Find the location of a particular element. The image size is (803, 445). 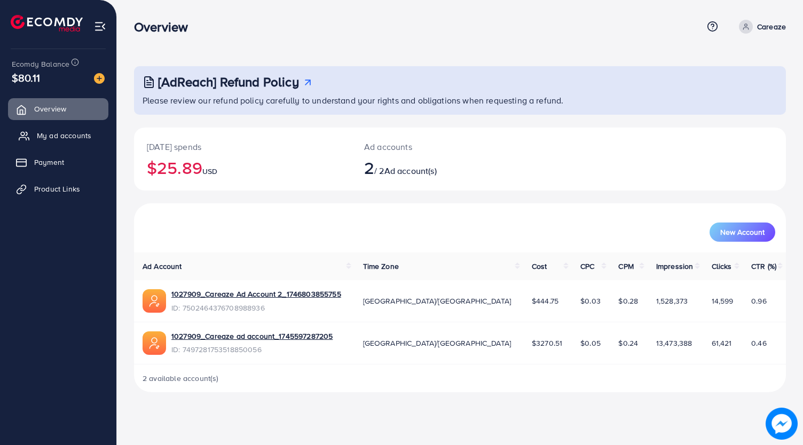

span: CPC is located at coordinates (588, 267).